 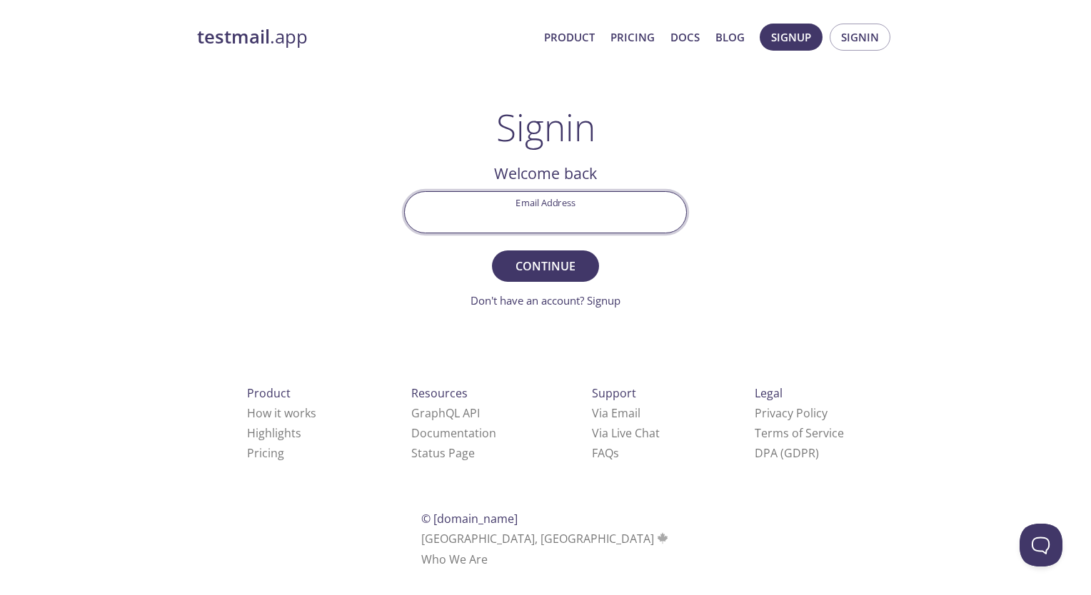 What do you see at coordinates (791, 37) in the screenshot?
I see `button: Signup` at bounding box center [791, 37].